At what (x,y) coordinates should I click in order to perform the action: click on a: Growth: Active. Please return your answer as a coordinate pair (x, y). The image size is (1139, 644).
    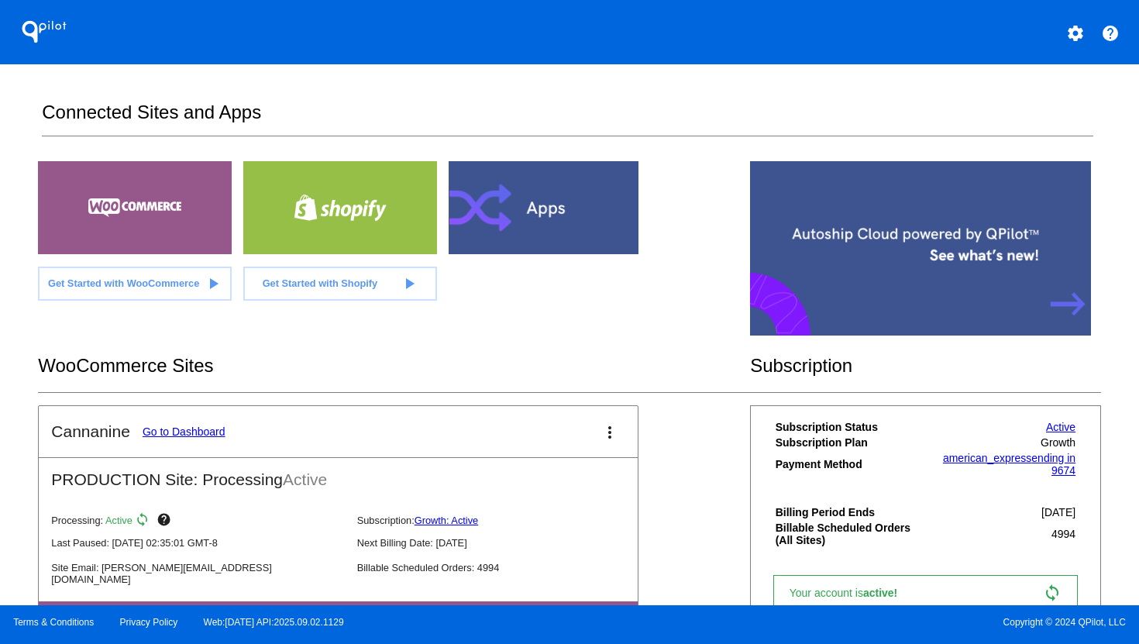
    Looking at the image, I should click on (446, 520).